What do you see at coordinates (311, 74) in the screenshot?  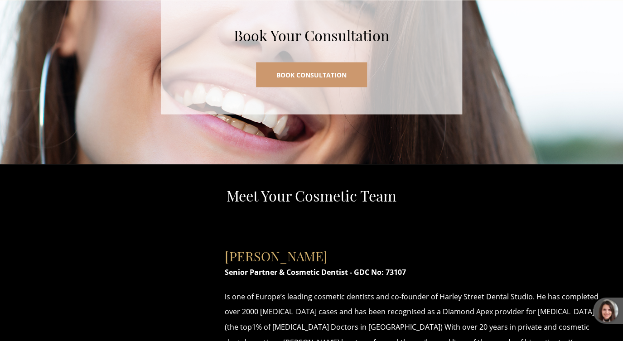 I see `a: BOOK CONSULTATION` at bounding box center [311, 74].